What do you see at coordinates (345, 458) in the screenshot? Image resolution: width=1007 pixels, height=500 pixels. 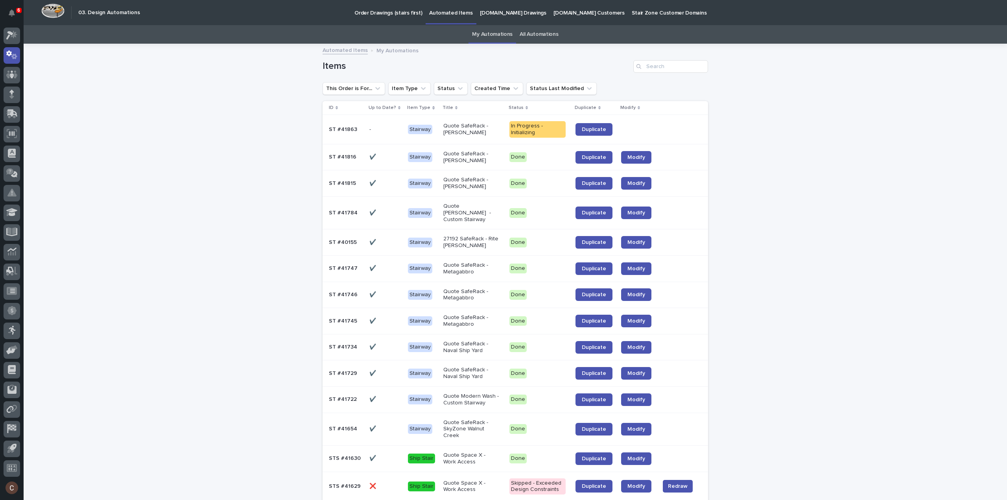 I see `p: STS #41630` at bounding box center [345, 458].